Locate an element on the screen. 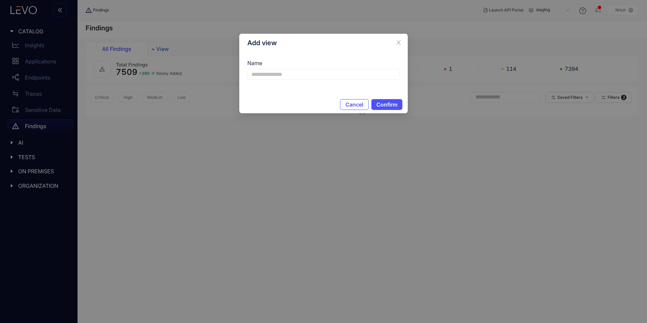 The image size is (647, 323). span: Cancel is located at coordinates (354, 105).